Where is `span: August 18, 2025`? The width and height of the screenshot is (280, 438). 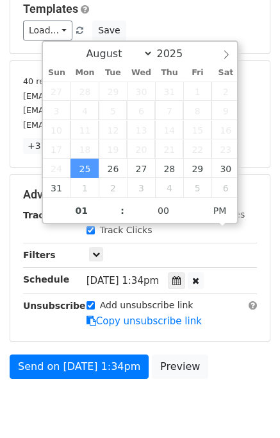
span: August 18, 2025 is located at coordinates (85, 149).